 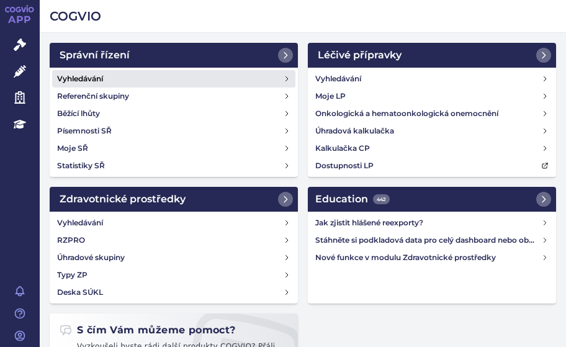 What do you see at coordinates (73, 148) in the screenshot?
I see `h4: Moje SŘ` at bounding box center [73, 148].